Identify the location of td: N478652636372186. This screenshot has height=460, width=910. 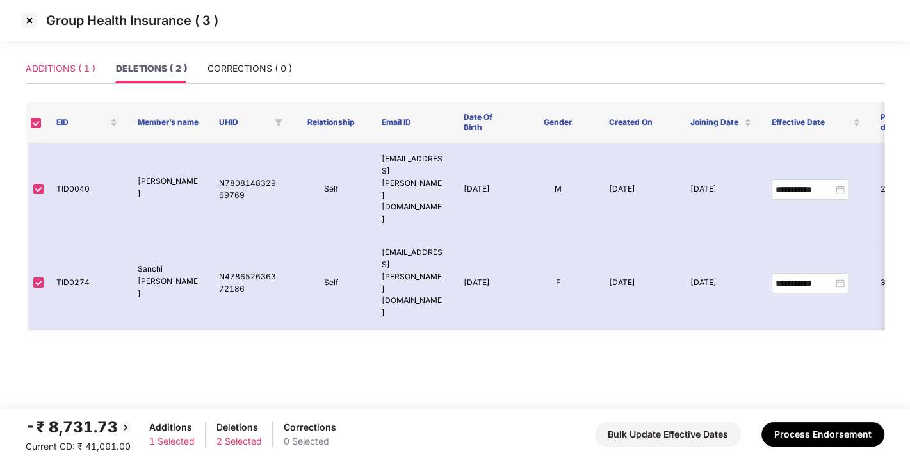
(249, 283).